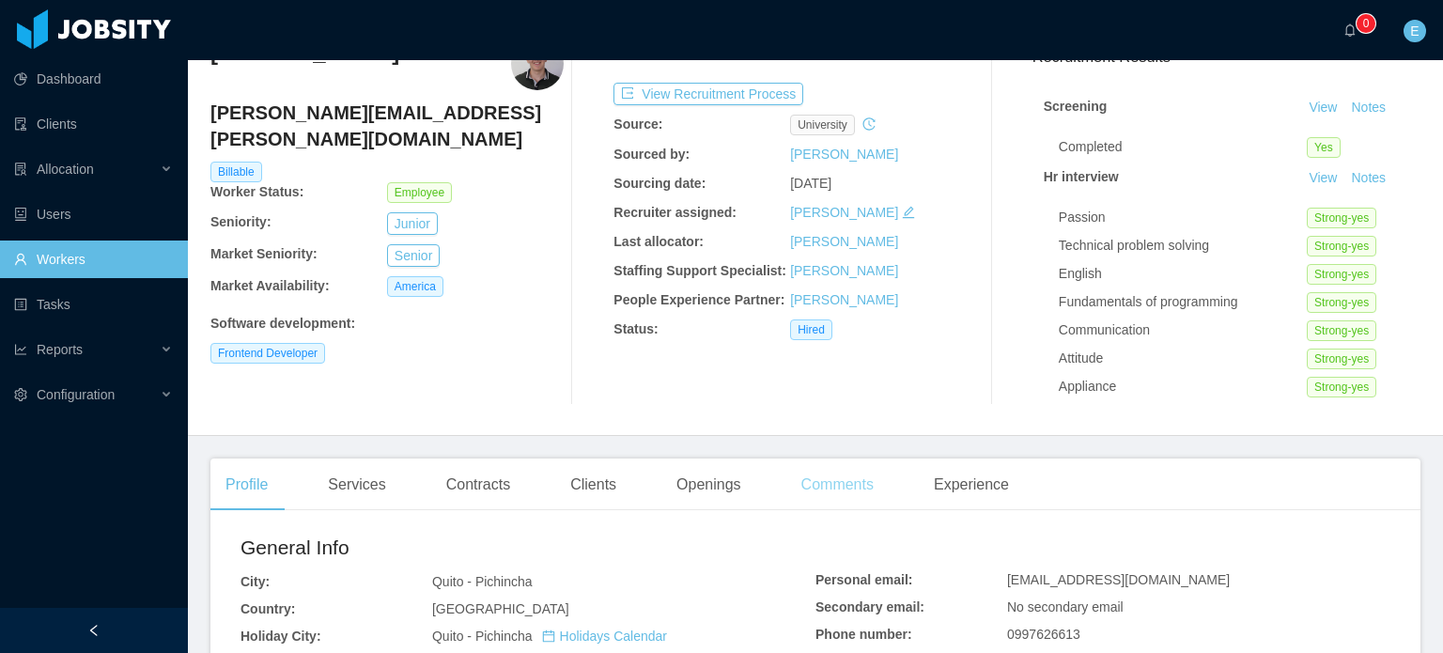 The height and width of the screenshot is (653, 1443). Describe the element at coordinates (549, 636) in the screenshot. I see `i: icon: calendar` at that location.